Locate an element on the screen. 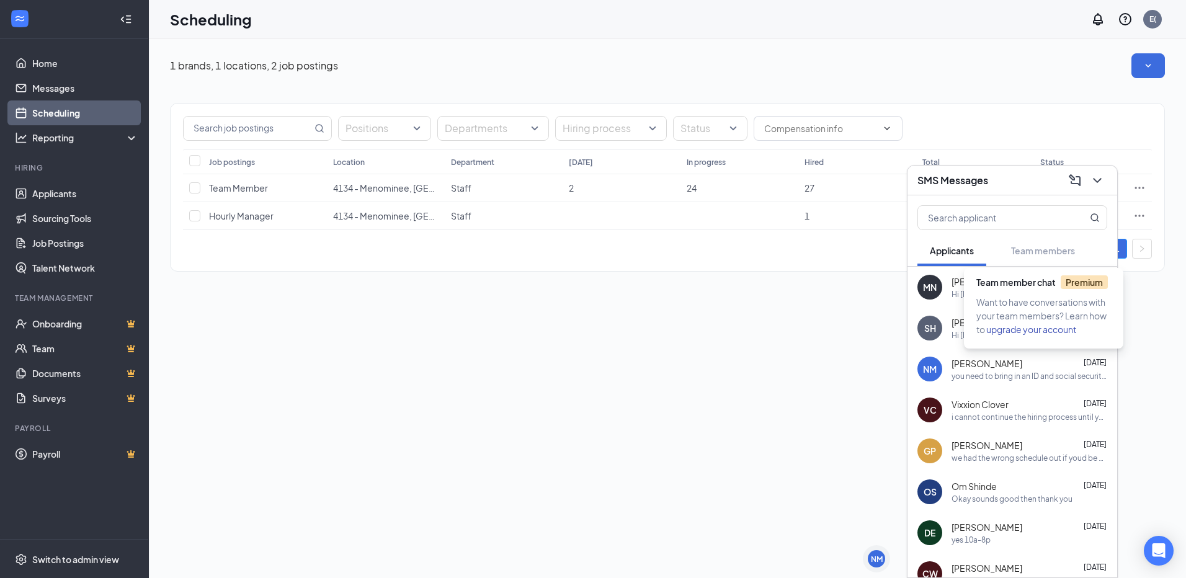 This screenshot has width=1186, height=578. a: SurveysCrown is located at coordinates (85, 398).